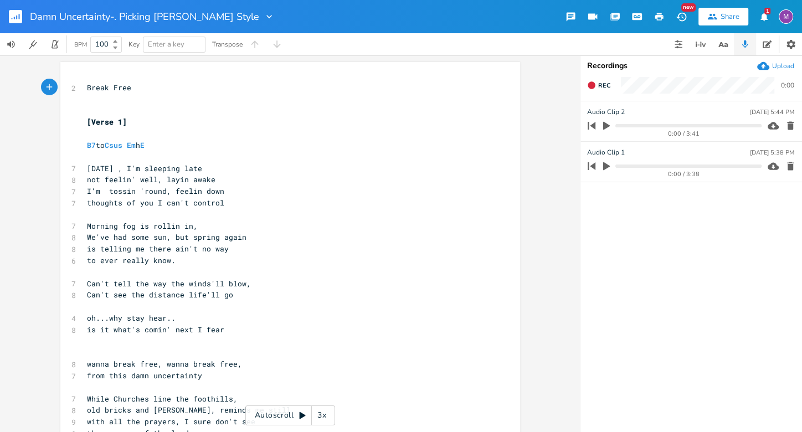 The height and width of the screenshot is (432, 802). Describe the element at coordinates (730, 17) in the screenshot. I see `div: Share` at that location.